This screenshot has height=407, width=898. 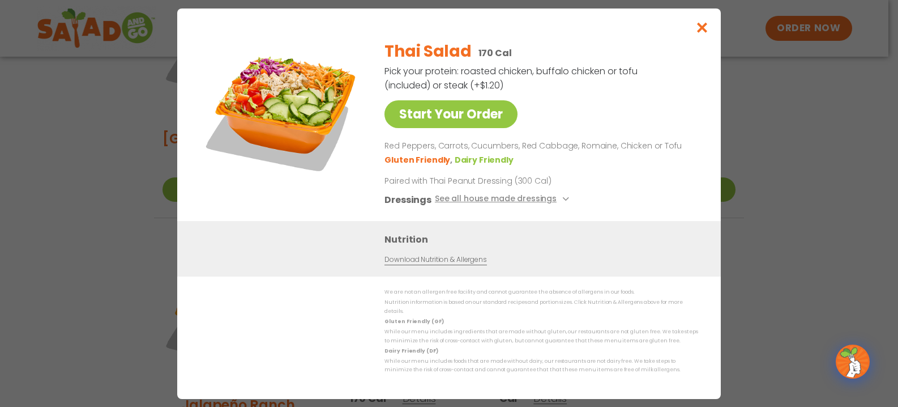 What do you see at coordinates (504, 199) in the screenshot?
I see `button: See all house made dressings` at bounding box center [504, 199].